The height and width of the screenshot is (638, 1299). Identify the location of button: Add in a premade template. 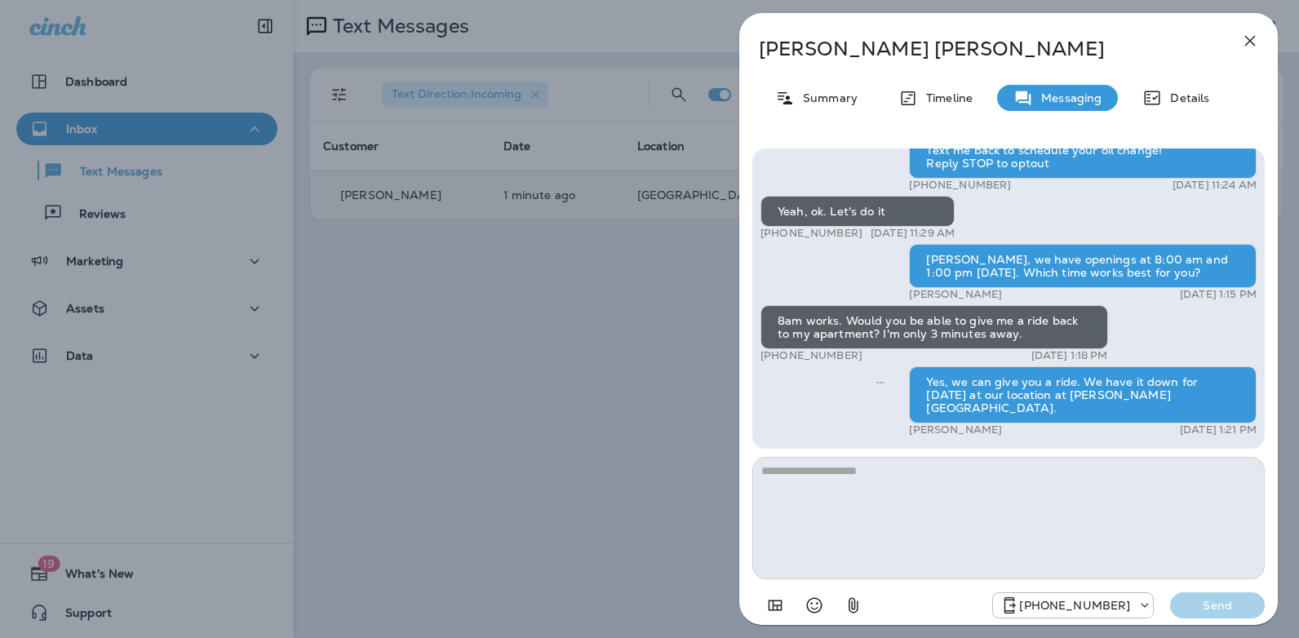
(775, 605).